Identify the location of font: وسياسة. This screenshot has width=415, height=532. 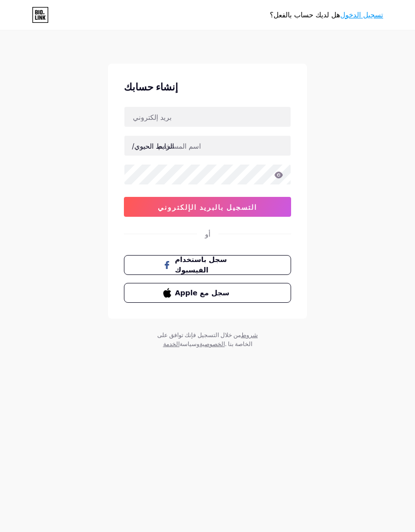
(190, 344).